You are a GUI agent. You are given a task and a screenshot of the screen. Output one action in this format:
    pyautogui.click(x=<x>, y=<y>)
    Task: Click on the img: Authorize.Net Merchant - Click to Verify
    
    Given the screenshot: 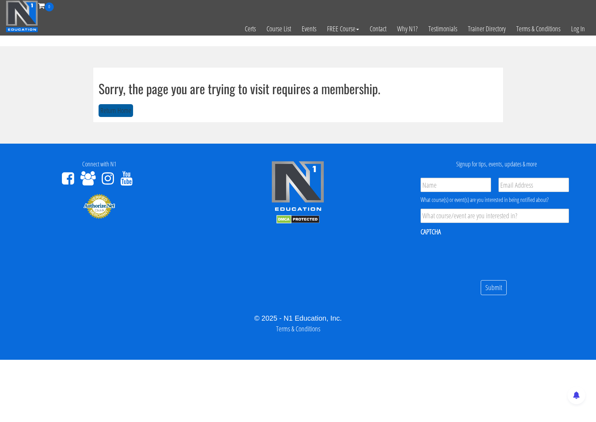 What is the action you would take?
    pyautogui.click(x=99, y=206)
    